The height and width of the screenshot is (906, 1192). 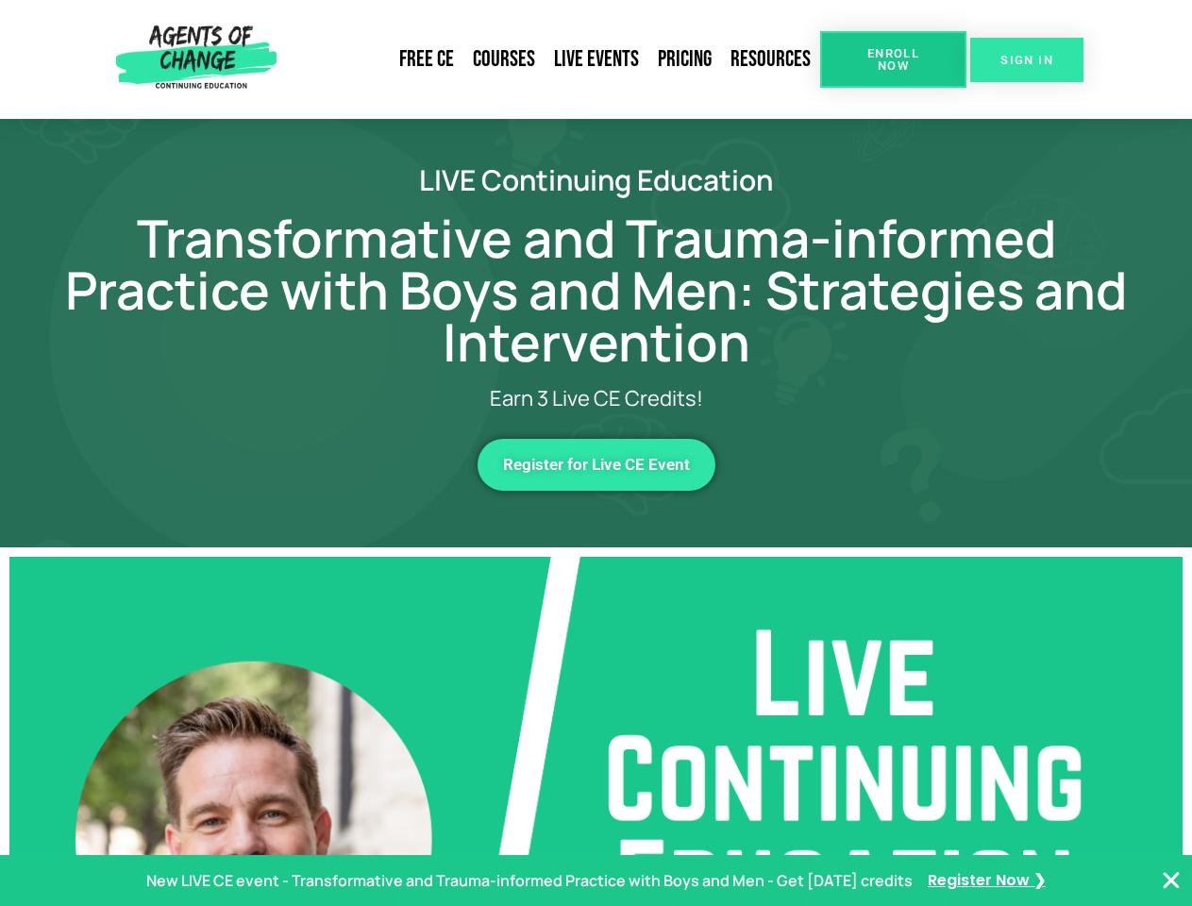 I want to click on a: Enroll Now, so click(x=893, y=59).